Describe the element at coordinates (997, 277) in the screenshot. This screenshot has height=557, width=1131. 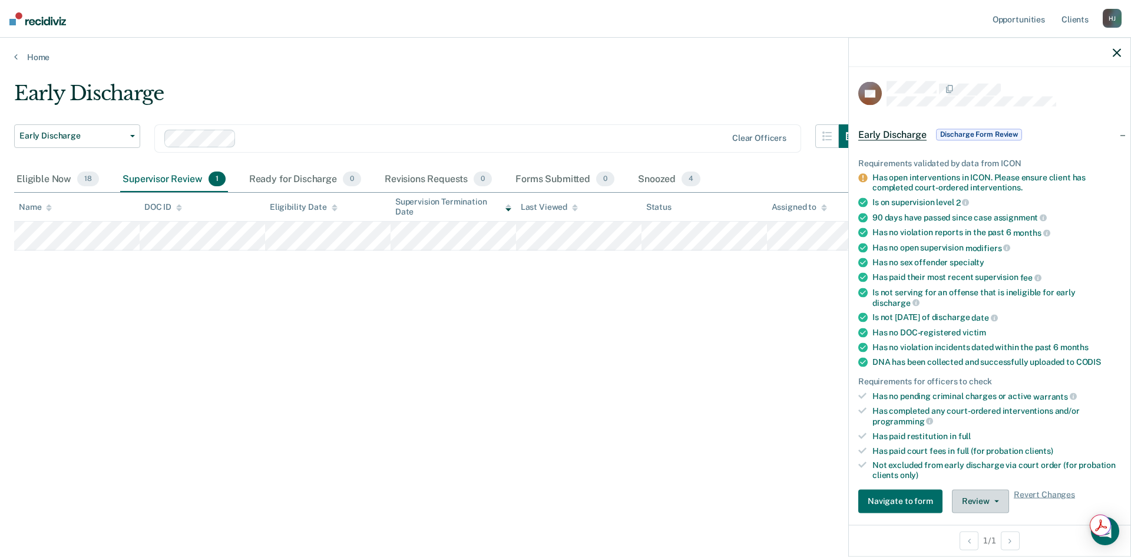
I see `div: Has paid their most recent supervision` at that location.